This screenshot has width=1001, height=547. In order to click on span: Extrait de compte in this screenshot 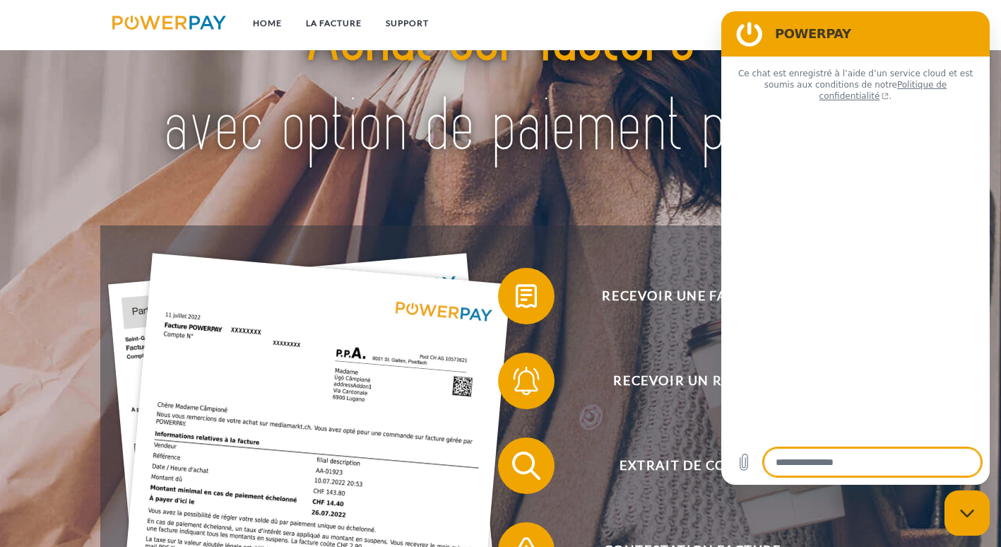, I will do `click(692, 466)`.